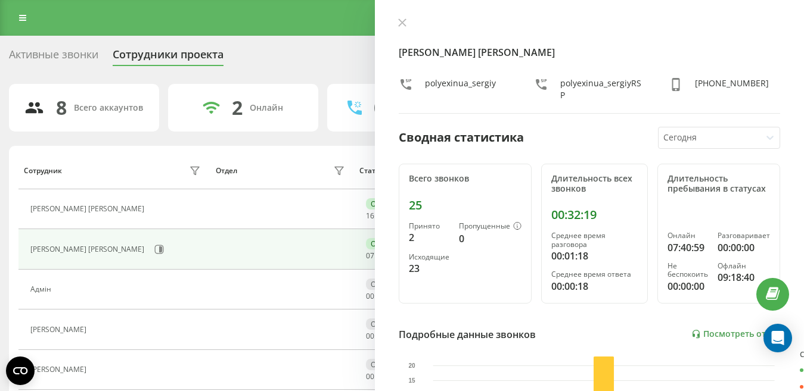 The image size is (804, 391). What do you see at coordinates (743, 236) in the screenshot?
I see `div: Разговаривает` at bounding box center [743, 236].